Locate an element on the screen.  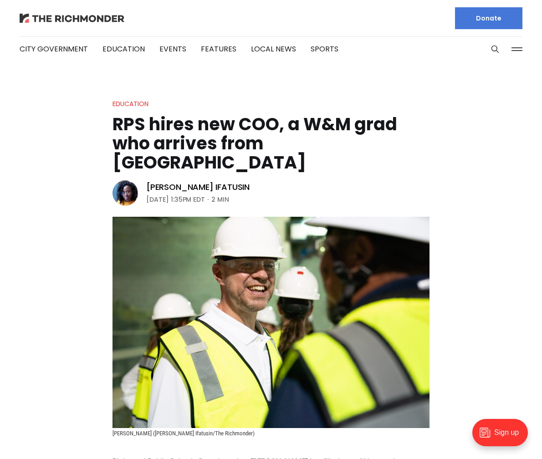
button: Search this site is located at coordinates (495, 49).